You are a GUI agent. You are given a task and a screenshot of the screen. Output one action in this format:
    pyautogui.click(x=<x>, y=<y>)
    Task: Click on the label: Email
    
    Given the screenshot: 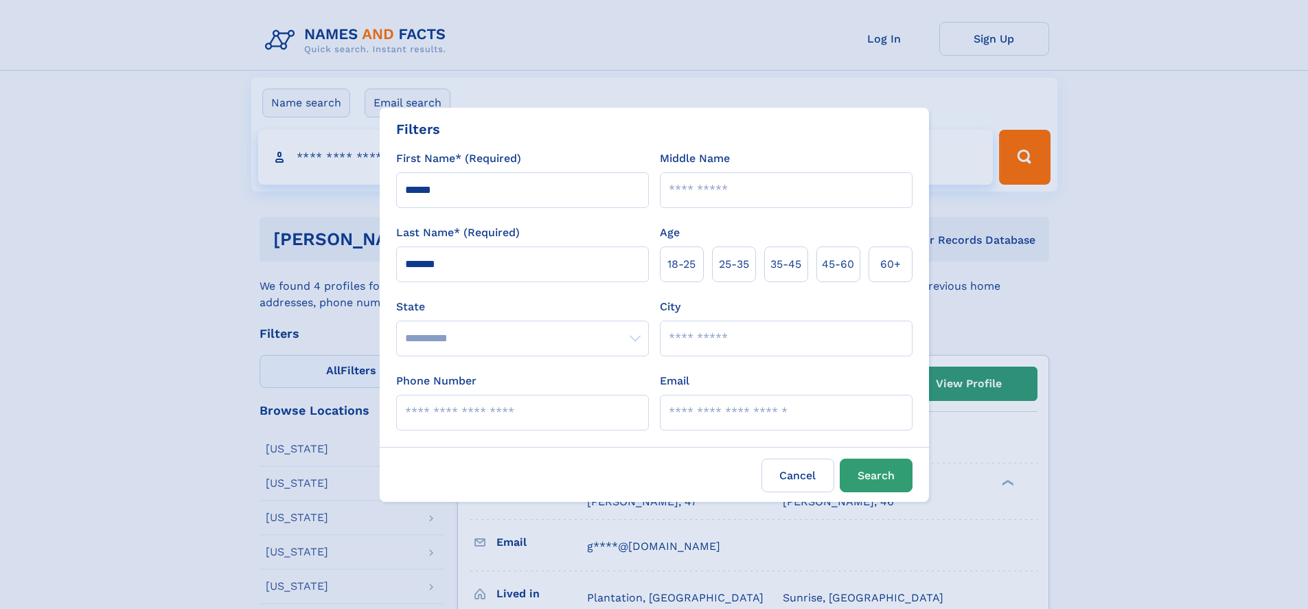 What is the action you would take?
    pyautogui.click(x=674, y=381)
    